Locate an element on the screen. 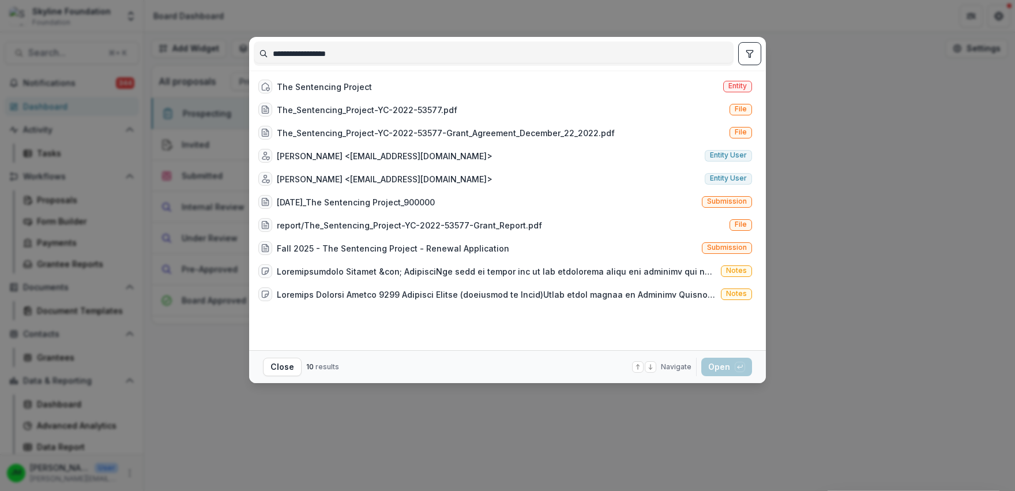 The width and height of the screenshot is (1015, 491). div: report/The_Sentencing_Project-YC-2022-53577-Grant_Report.pdf is located at coordinates (409, 225).